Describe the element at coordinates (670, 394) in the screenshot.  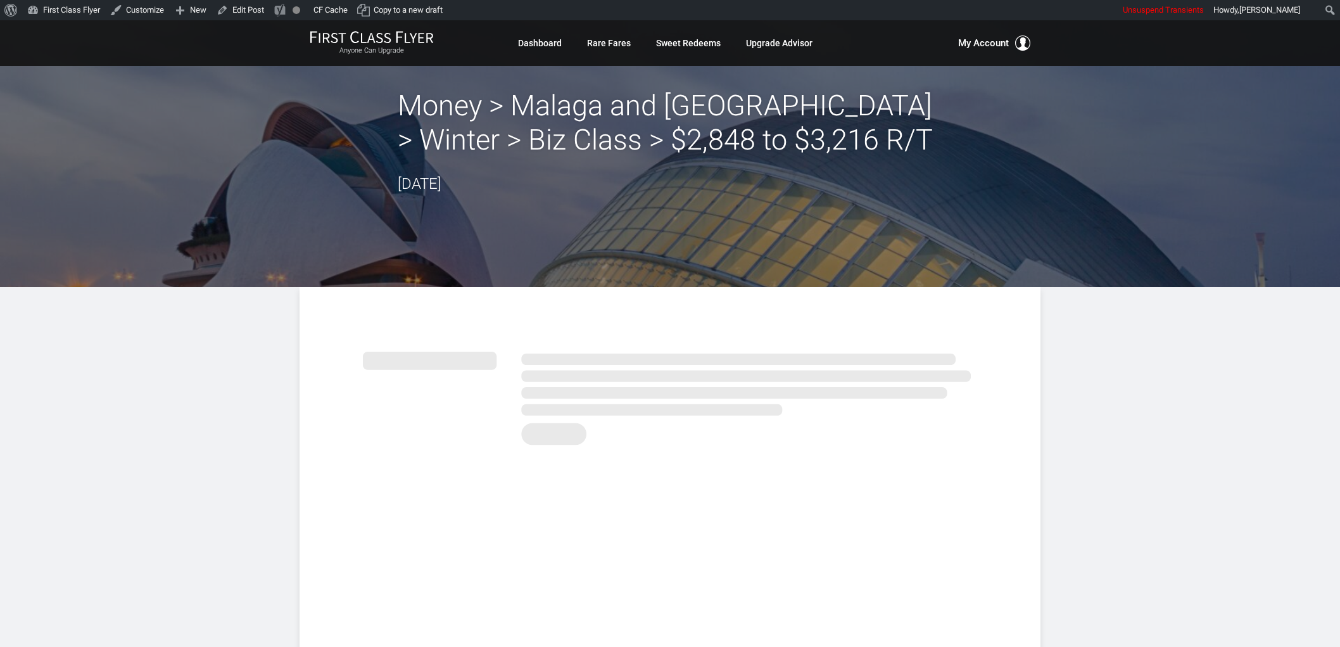
I see `img: summary.svg` at that location.